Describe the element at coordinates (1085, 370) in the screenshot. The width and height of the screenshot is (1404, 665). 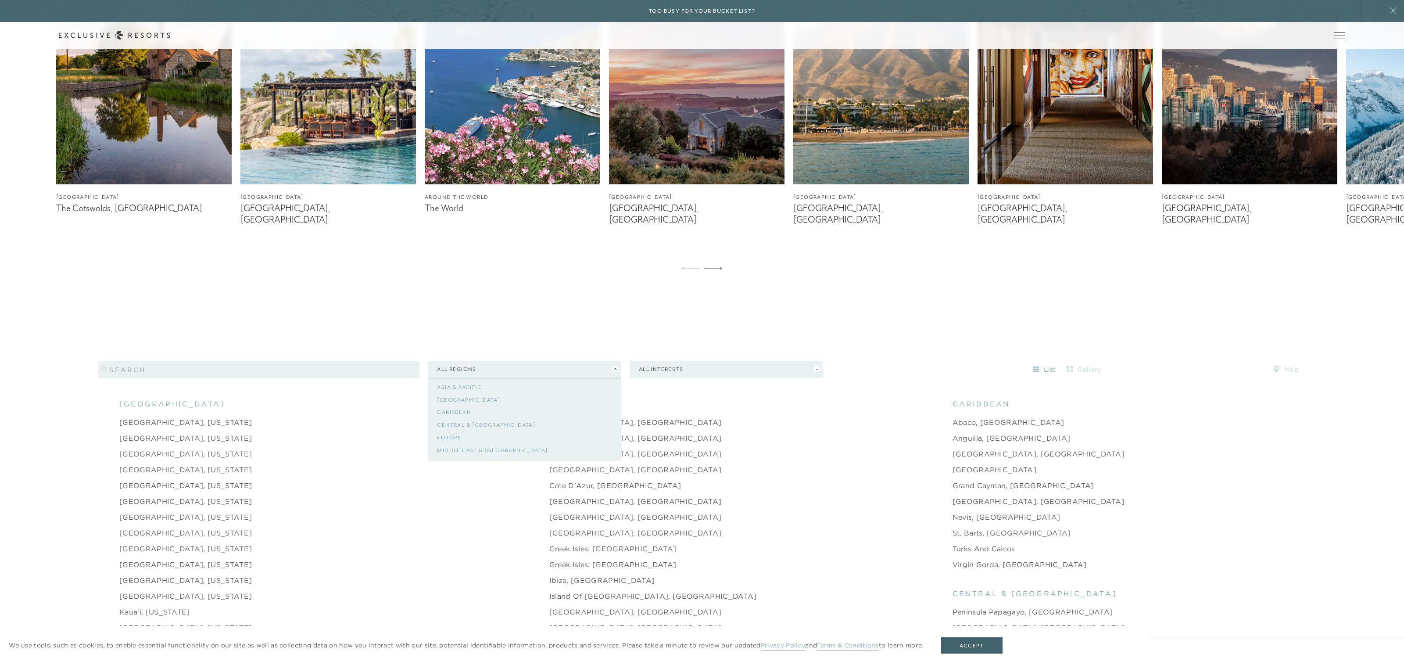
I see `button: gallery` at that location.